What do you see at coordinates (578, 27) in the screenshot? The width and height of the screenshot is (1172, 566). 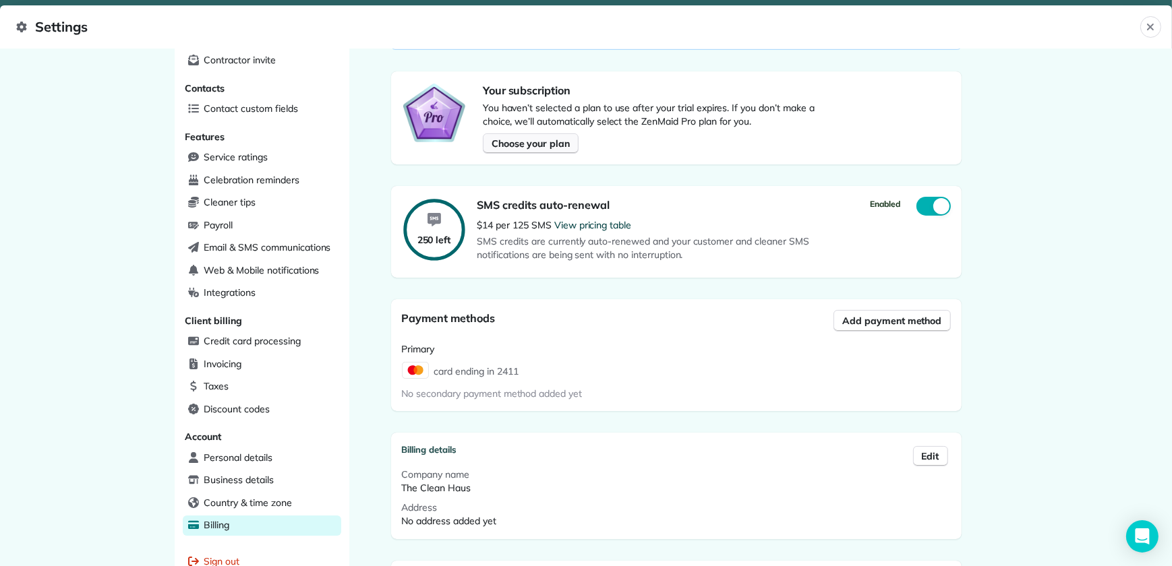 I see `span: Settings` at bounding box center [578, 27].